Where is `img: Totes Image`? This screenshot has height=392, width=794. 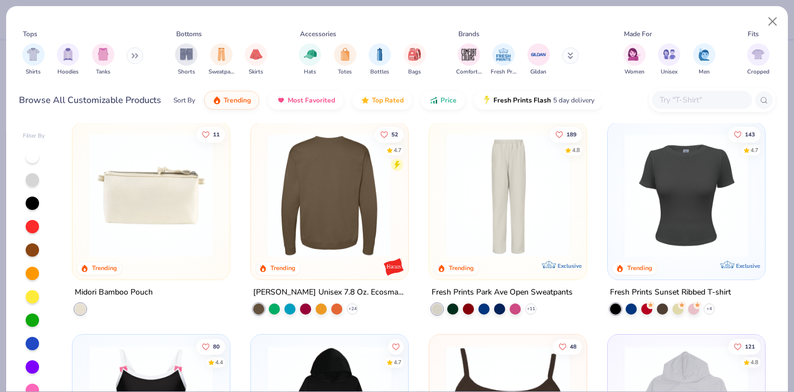 img: Totes Image is located at coordinates (345, 54).